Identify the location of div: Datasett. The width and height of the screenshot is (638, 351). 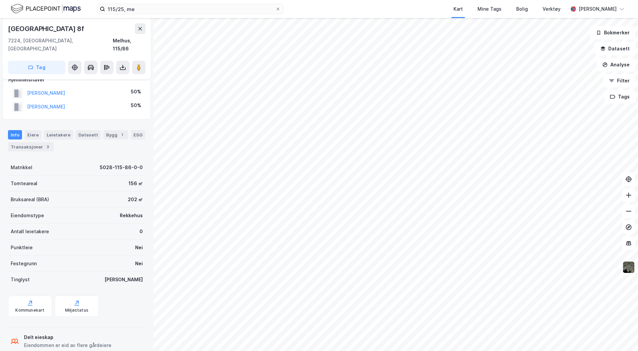
(88, 135).